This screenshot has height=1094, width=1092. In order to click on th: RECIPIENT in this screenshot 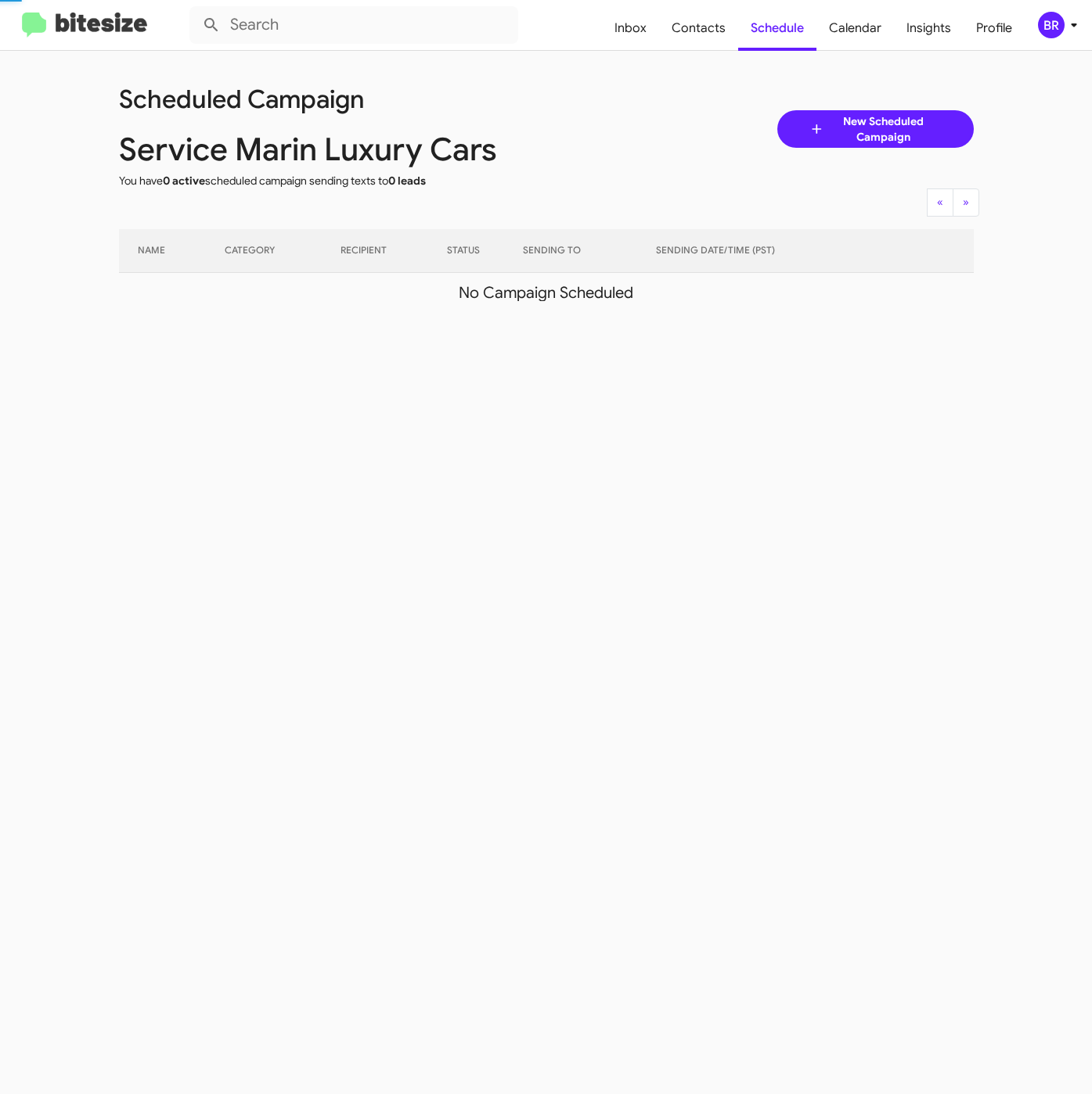, I will do `click(393, 251)`.